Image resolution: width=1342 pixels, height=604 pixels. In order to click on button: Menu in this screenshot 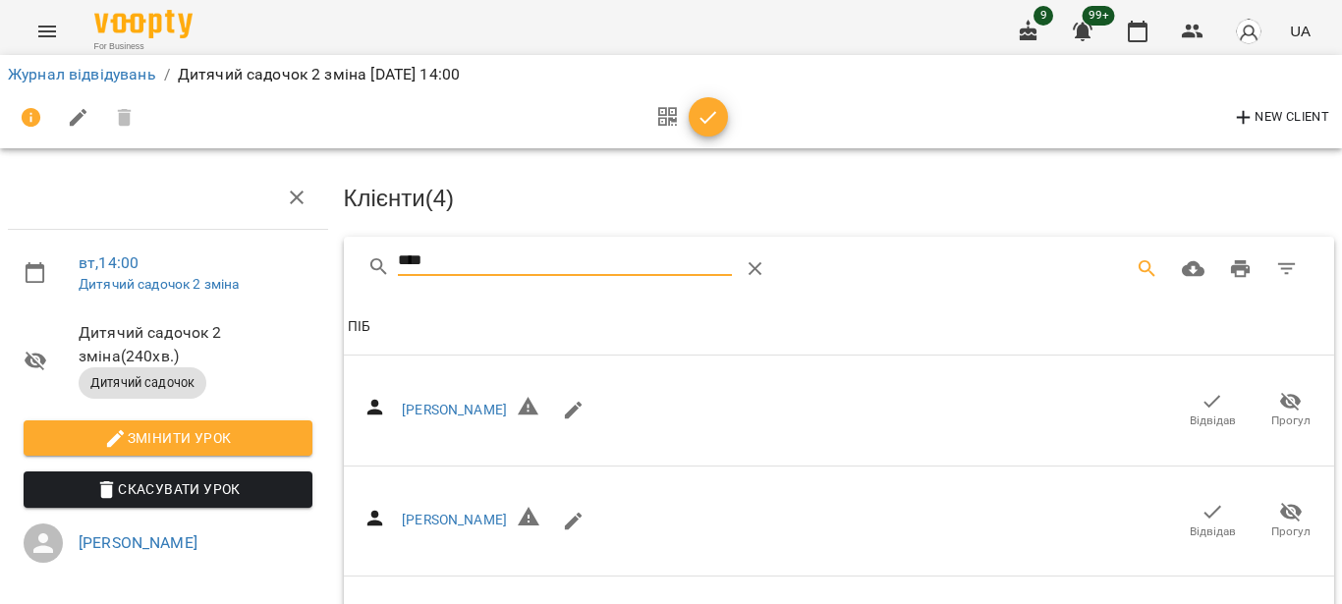, I will do `click(47, 31)`.